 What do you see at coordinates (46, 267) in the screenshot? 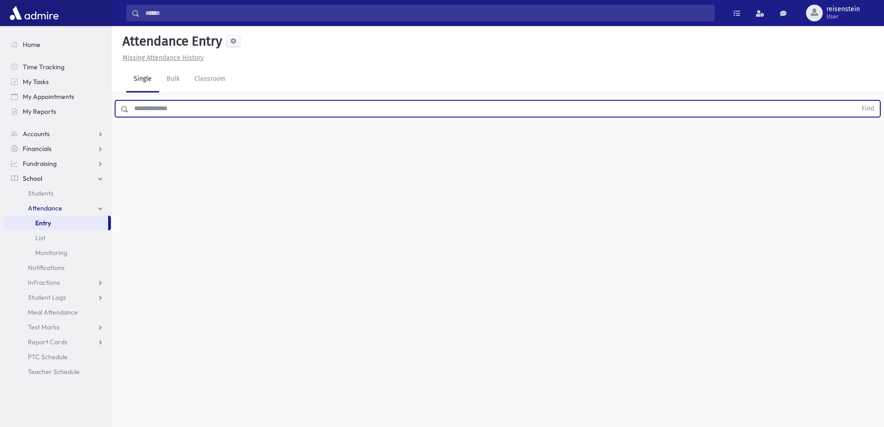
I see `span: Notifications` at bounding box center [46, 267].